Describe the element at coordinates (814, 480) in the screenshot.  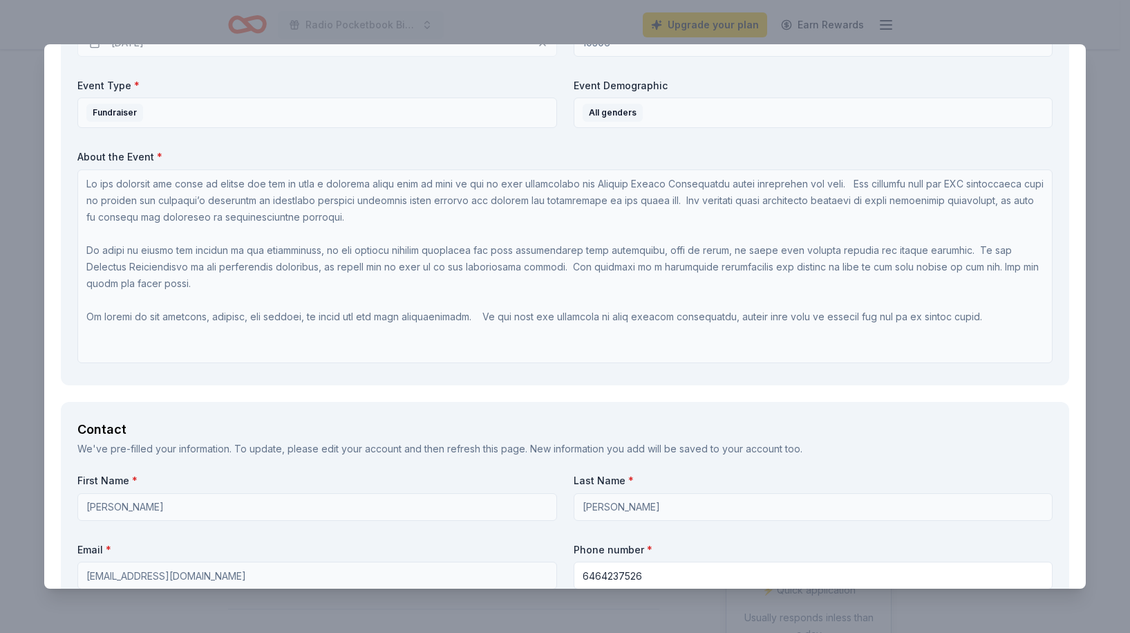
I see `label: Last Name` at that location.